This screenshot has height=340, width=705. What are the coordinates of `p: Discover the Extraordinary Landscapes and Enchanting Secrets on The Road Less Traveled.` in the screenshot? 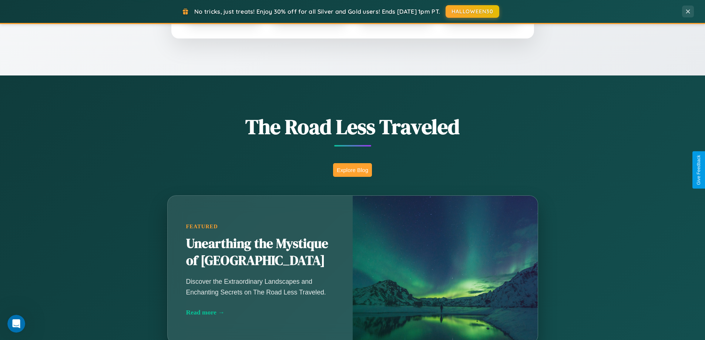 It's located at (260, 287).